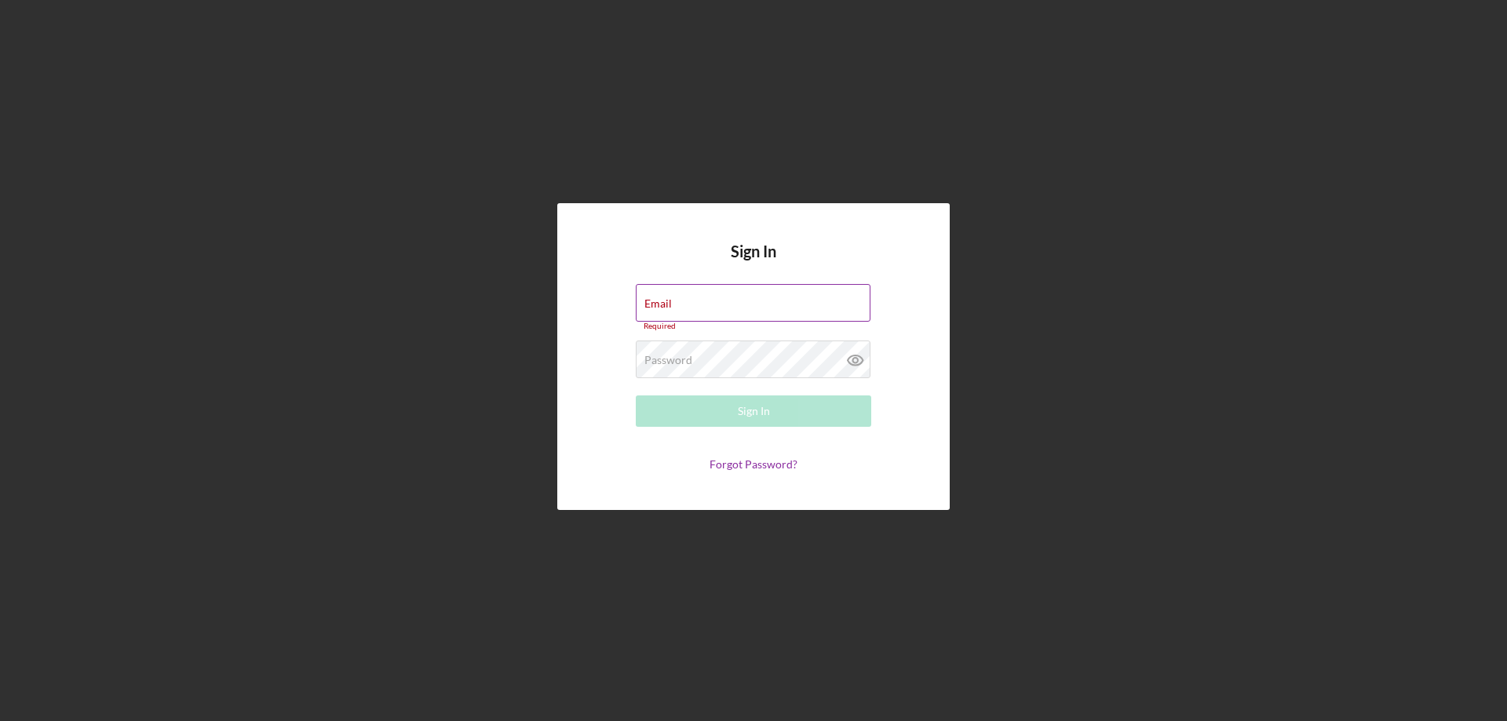 The width and height of the screenshot is (1507, 721). I want to click on div: Required, so click(754, 327).